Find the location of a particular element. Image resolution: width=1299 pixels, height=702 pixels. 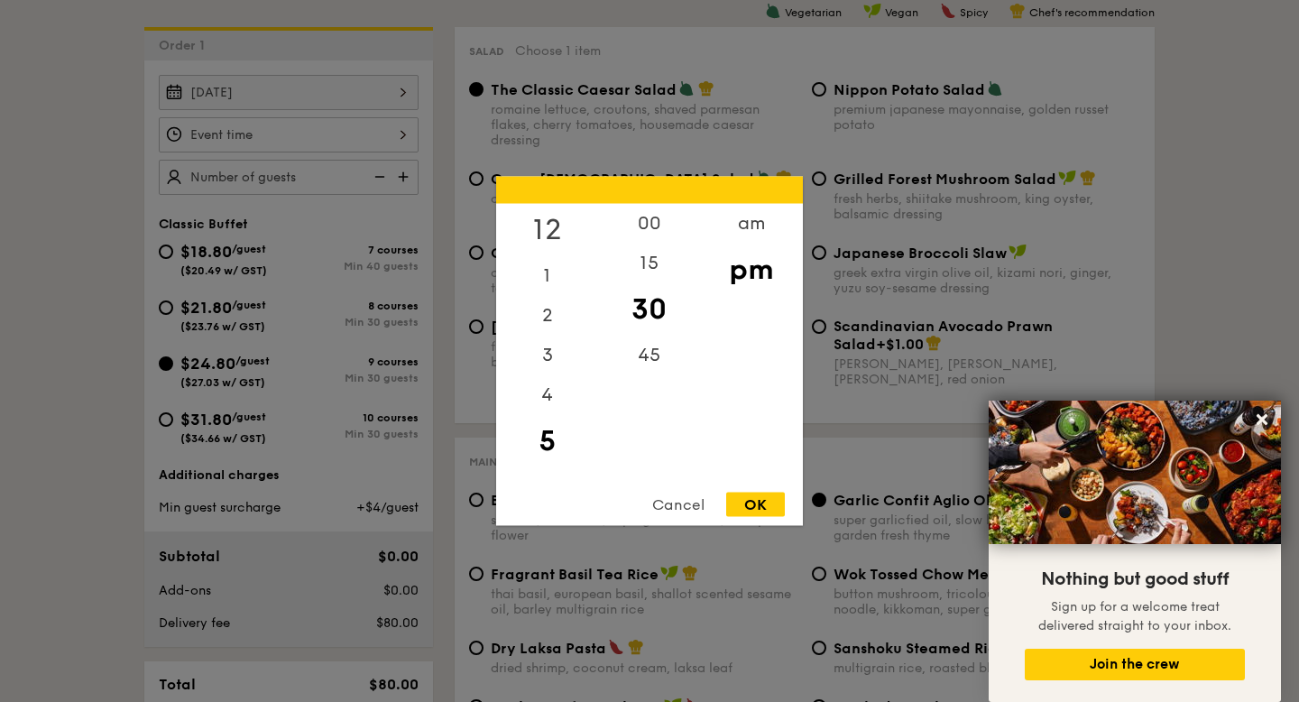

div: 30 is located at coordinates (649, 309).